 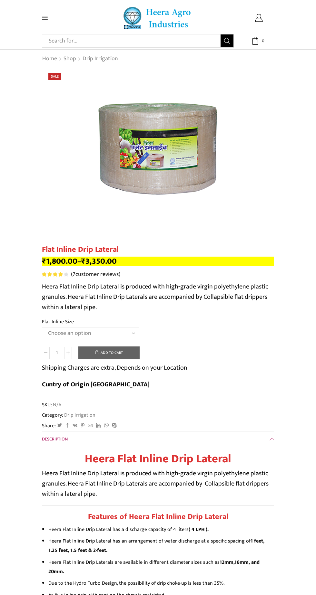 What do you see at coordinates (198, 530) in the screenshot?
I see `strong: ( 4 LPH ).` at bounding box center [198, 530].